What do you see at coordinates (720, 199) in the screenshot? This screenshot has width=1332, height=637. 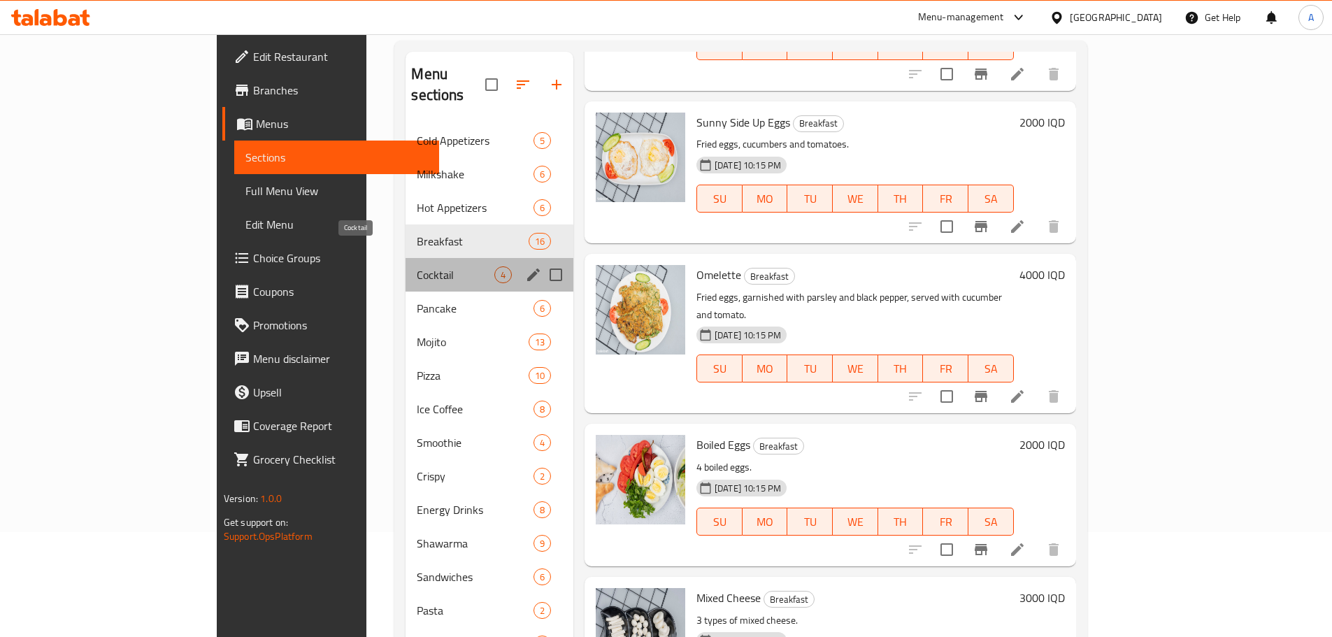 I see `button: SU` at bounding box center [720, 199].